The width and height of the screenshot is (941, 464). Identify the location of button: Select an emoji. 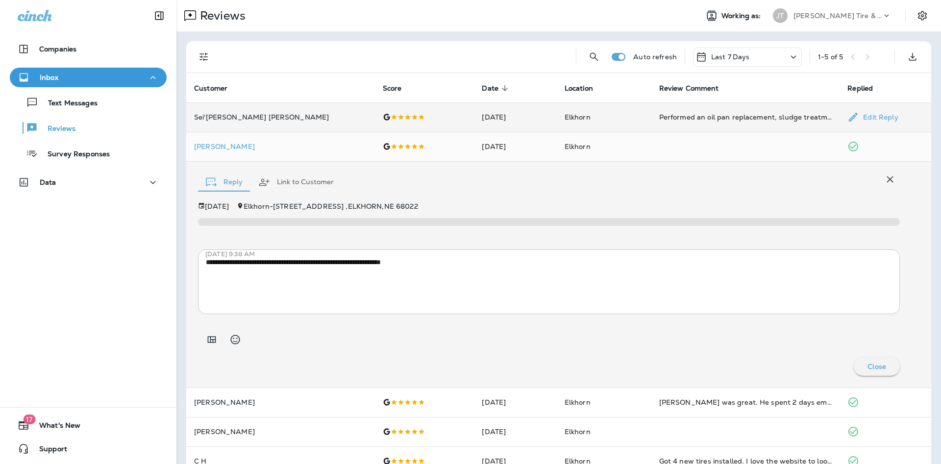
(235, 340).